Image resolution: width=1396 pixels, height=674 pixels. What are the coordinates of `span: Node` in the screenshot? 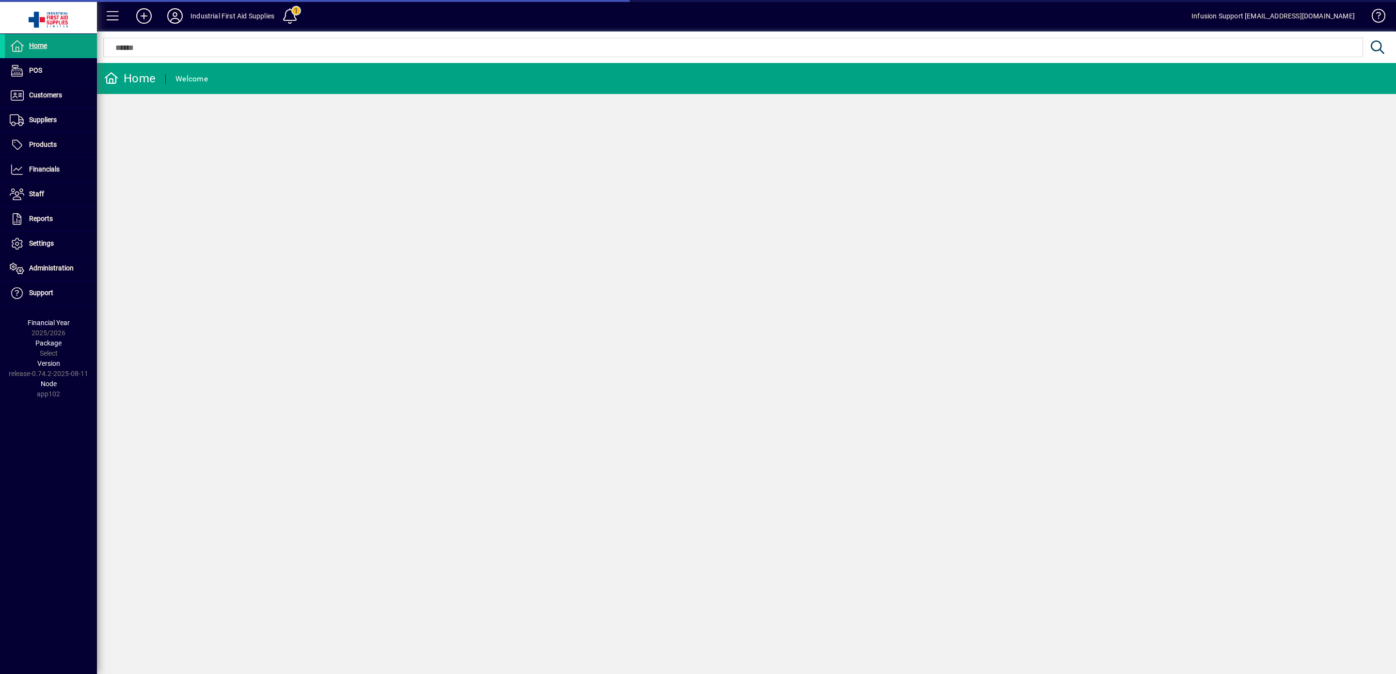 It's located at (48, 384).